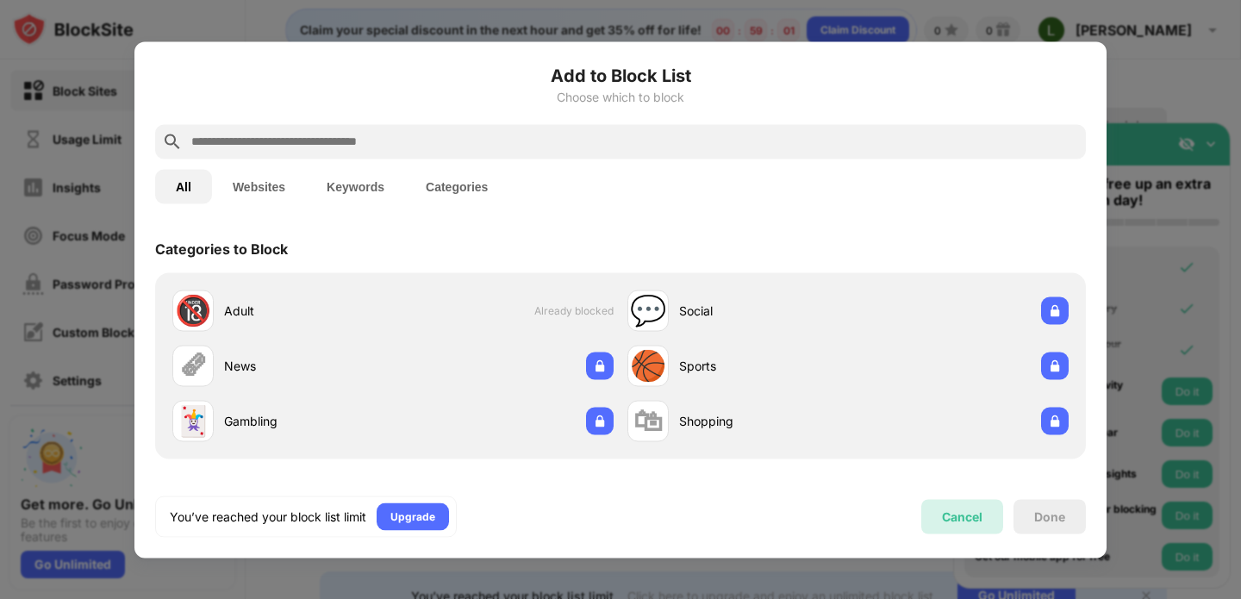 The height and width of the screenshot is (599, 1241). I want to click on button: Categories, so click(457, 186).